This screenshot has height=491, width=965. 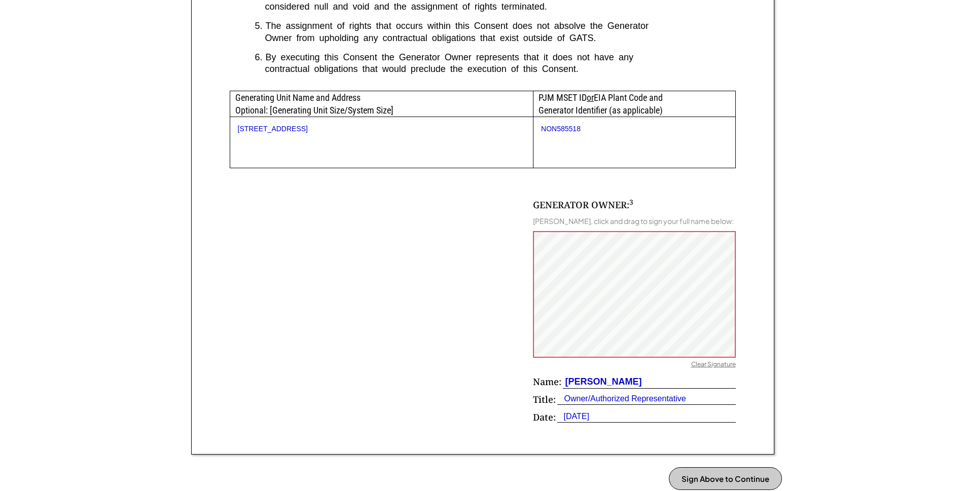 I want to click on div: Generating Unit Name and Address Optional: [Generating Unit Size/System Size], so click(x=382, y=104).